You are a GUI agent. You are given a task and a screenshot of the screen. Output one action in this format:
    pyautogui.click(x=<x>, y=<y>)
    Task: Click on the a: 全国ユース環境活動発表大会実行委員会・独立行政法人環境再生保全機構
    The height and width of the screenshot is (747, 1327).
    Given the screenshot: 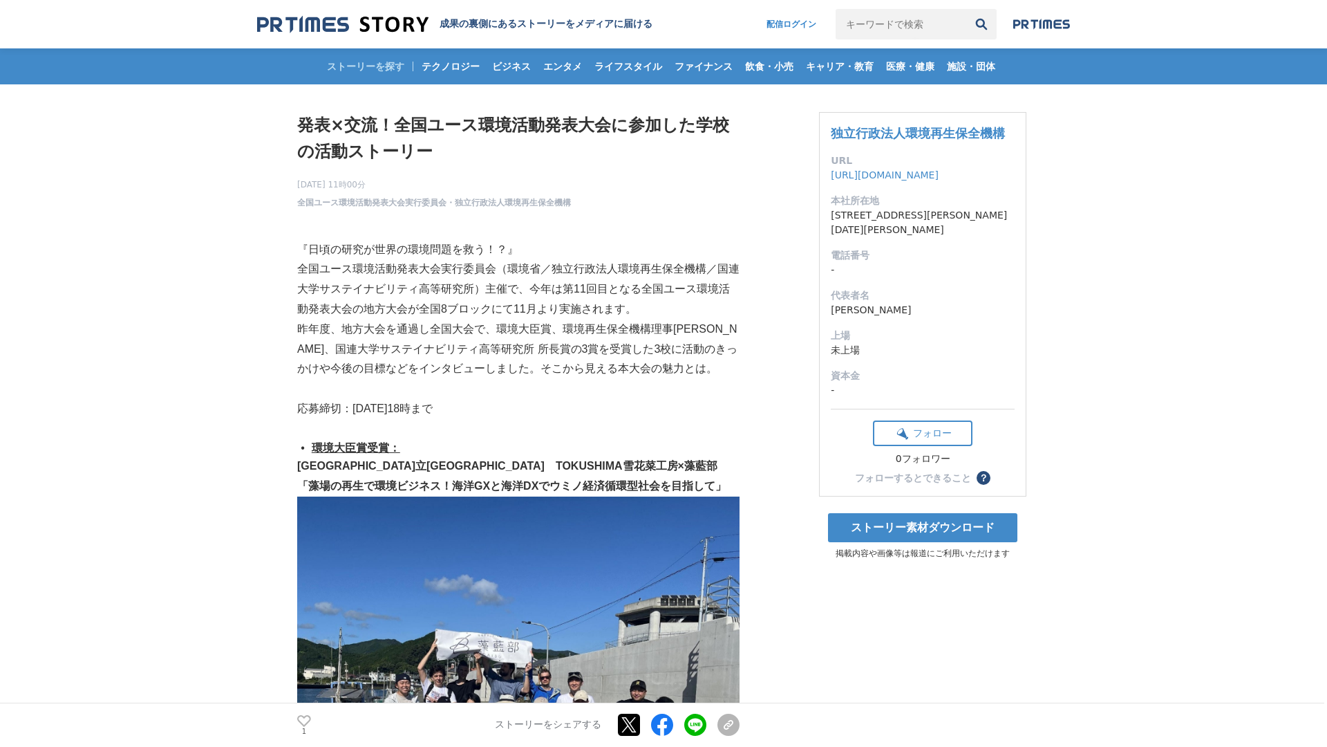 What is the action you would take?
    pyautogui.click(x=434, y=203)
    